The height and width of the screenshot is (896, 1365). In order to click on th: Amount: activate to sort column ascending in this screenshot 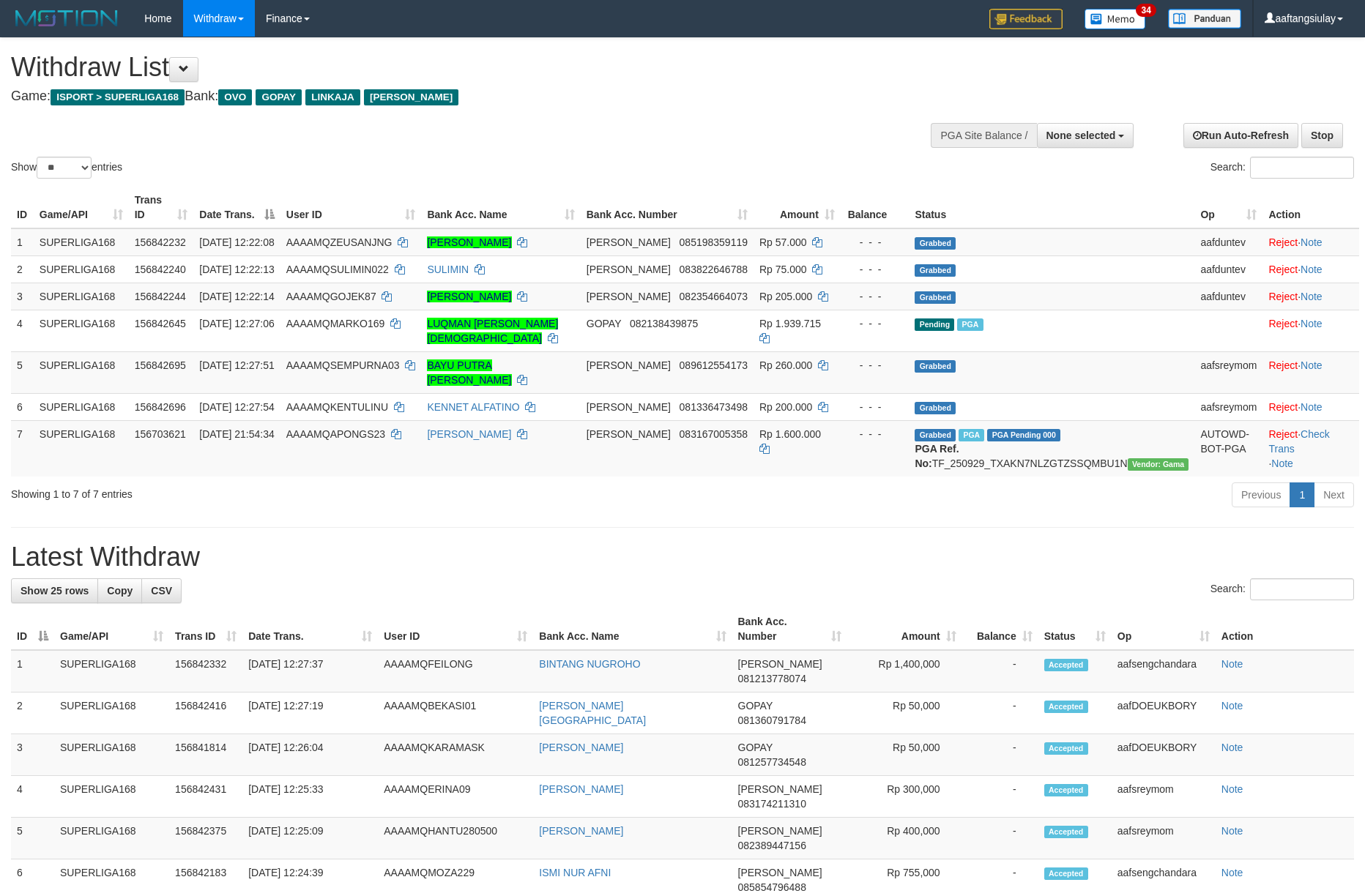, I will do `click(904, 629)`.